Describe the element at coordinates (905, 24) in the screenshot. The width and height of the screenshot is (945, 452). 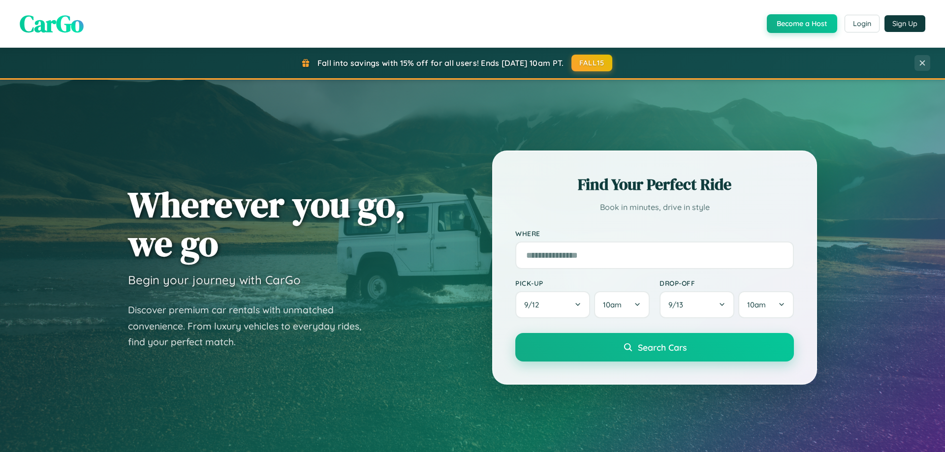
I see `button: Sign Up` at that location.